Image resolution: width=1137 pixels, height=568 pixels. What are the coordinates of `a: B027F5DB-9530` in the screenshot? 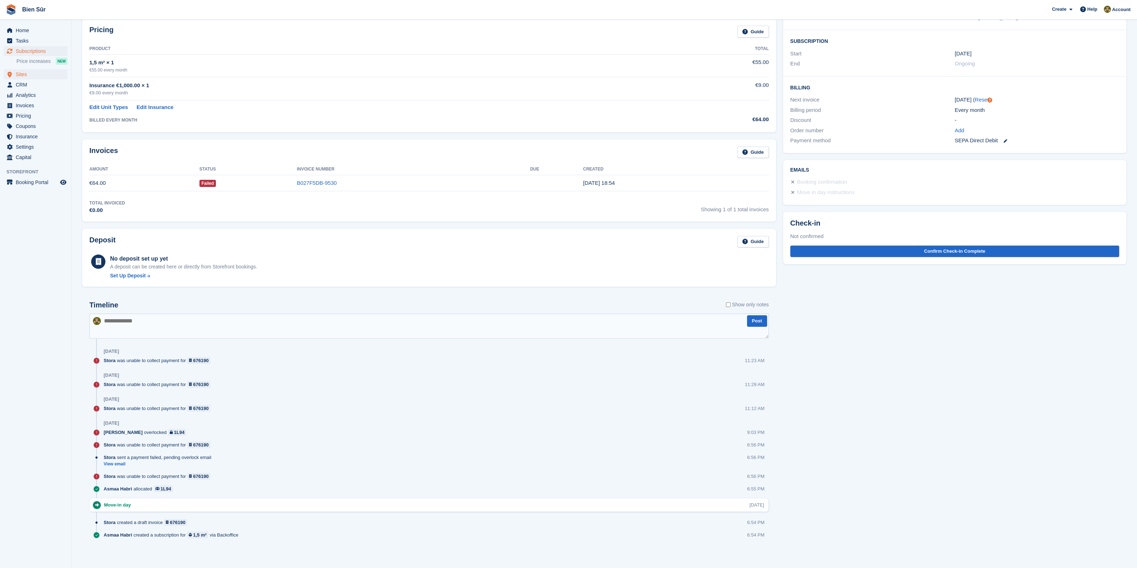 It's located at (317, 183).